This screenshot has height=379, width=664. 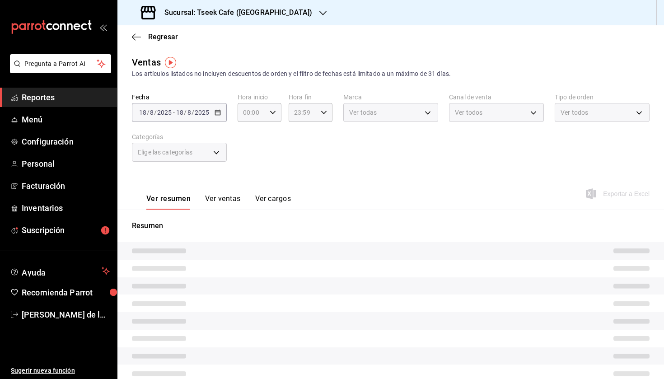 What do you see at coordinates (391, 97) in the screenshot?
I see `label: Marca` at bounding box center [391, 97].